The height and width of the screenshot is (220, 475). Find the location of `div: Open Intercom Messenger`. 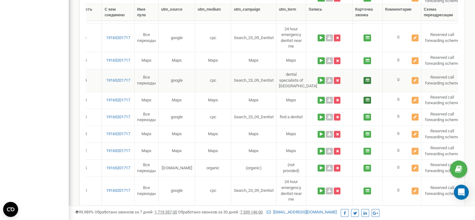

div: Open Intercom Messenger is located at coordinates (462, 192).